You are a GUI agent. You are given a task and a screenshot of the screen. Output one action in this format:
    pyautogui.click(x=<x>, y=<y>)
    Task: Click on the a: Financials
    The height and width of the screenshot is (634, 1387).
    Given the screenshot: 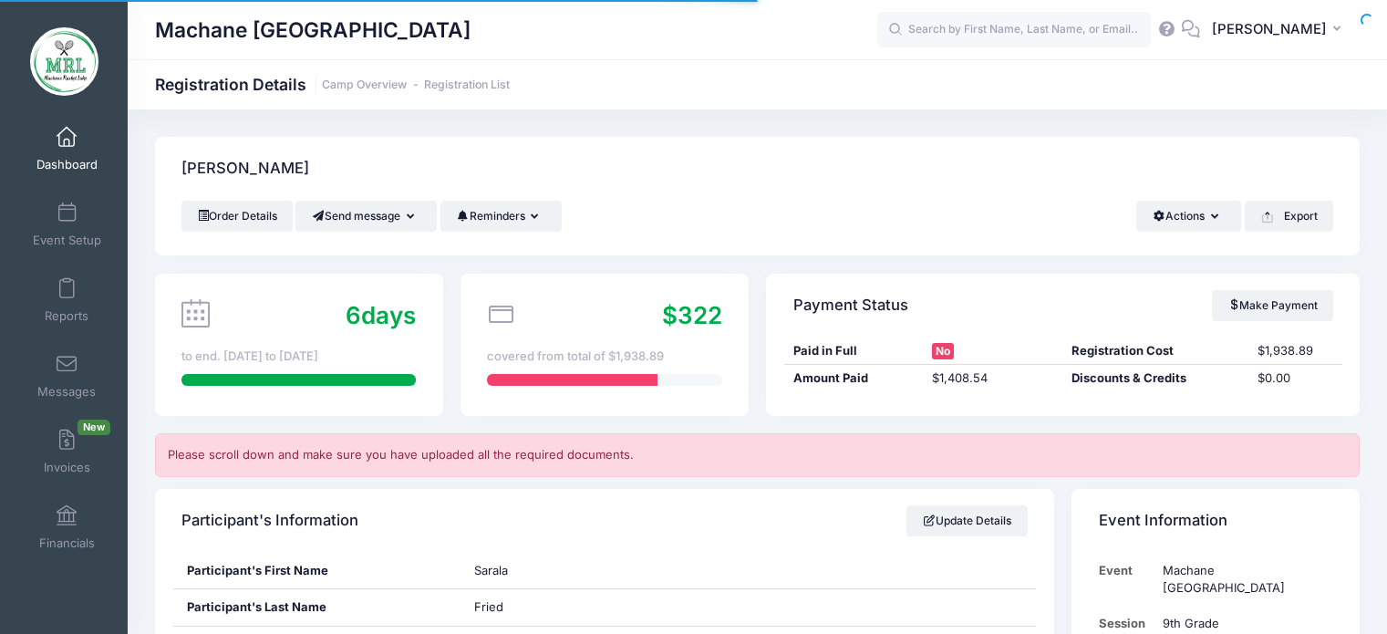 What is the action you would take?
    pyautogui.click(x=67, y=527)
    